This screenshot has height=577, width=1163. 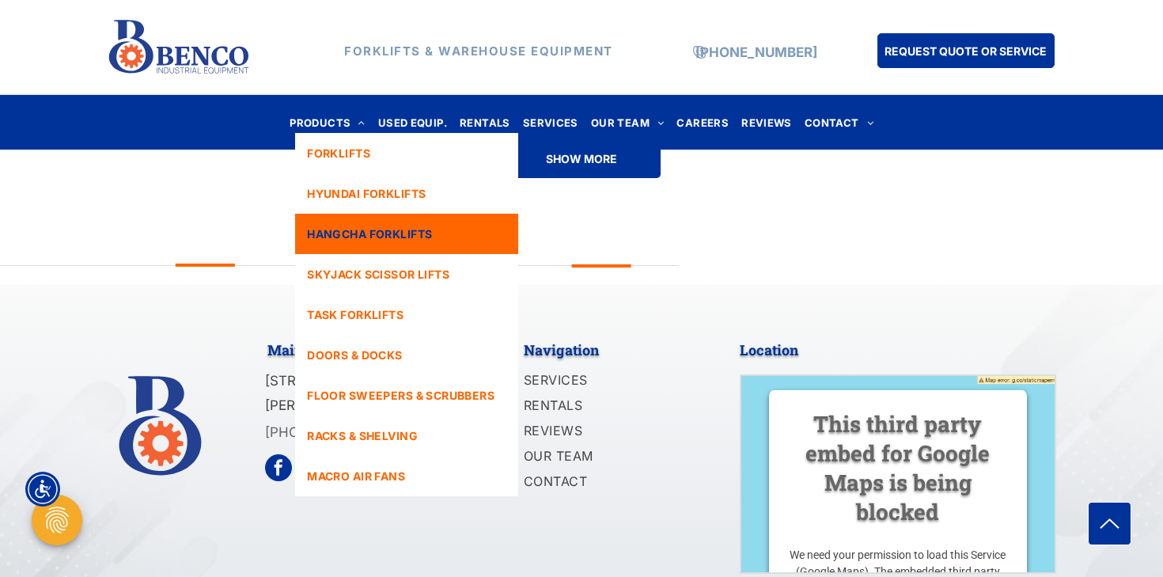 I want to click on a: HANGCHA FORKLIFTS, so click(x=407, y=233).